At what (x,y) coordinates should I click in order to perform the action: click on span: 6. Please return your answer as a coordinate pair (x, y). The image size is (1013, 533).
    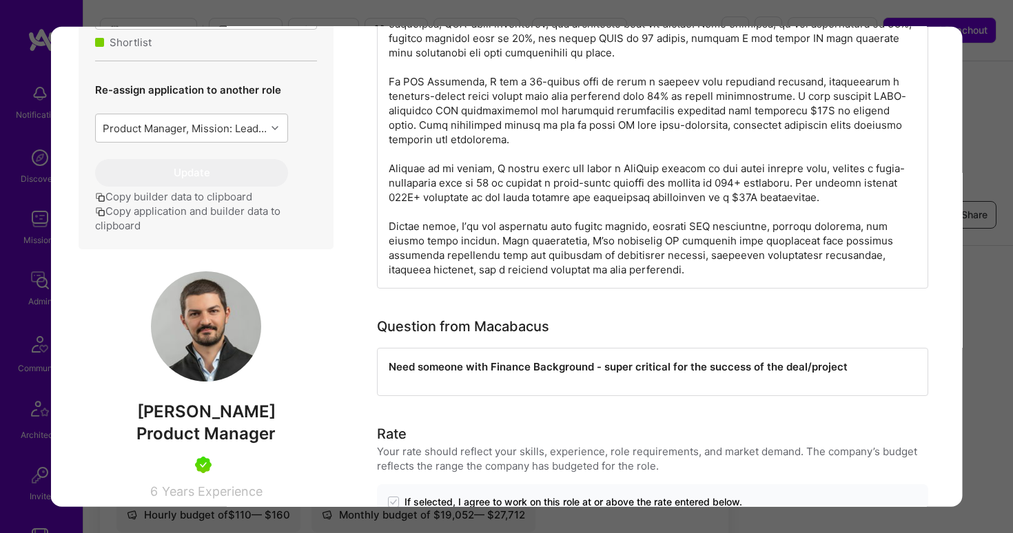
    Looking at the image, I should click on (153, 491).